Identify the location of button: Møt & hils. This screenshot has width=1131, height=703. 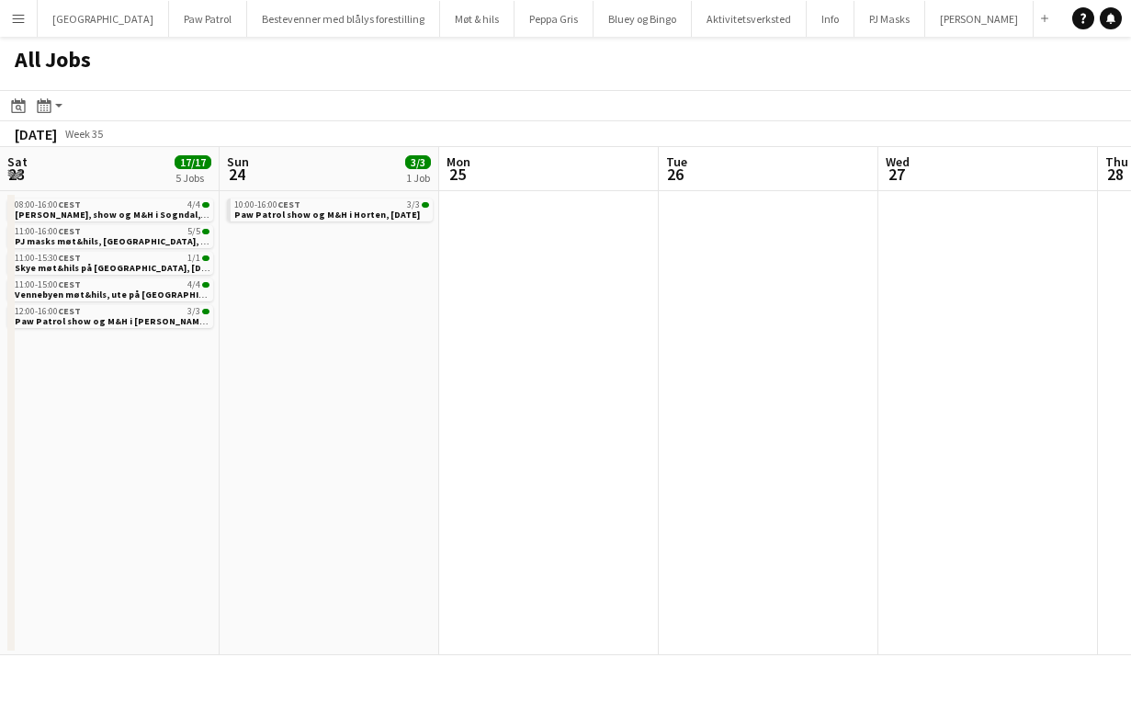
(477, 18).